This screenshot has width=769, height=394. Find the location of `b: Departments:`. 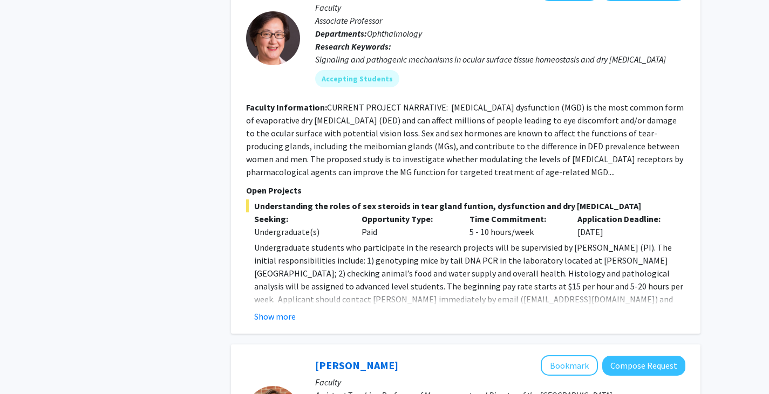

b: Departments: is located at coordinates (341, 33).